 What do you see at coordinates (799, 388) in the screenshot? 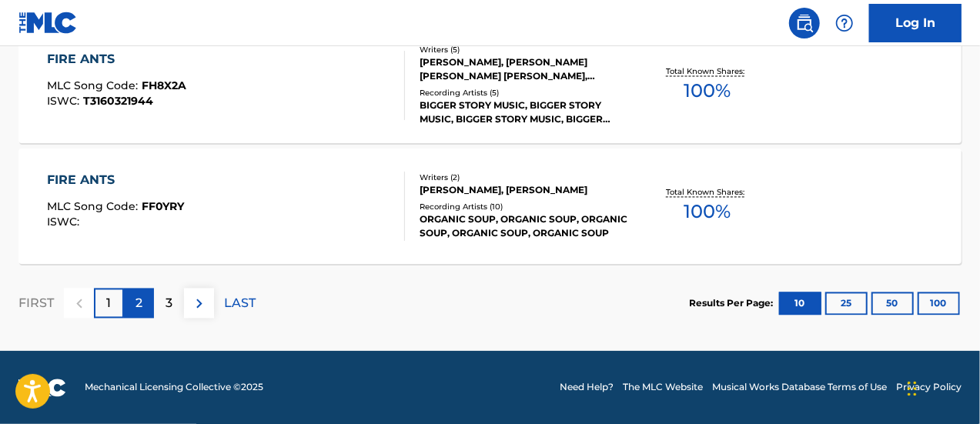
I see `a: Musical Works Database Terms of Use` at bounding box center [799, 388].